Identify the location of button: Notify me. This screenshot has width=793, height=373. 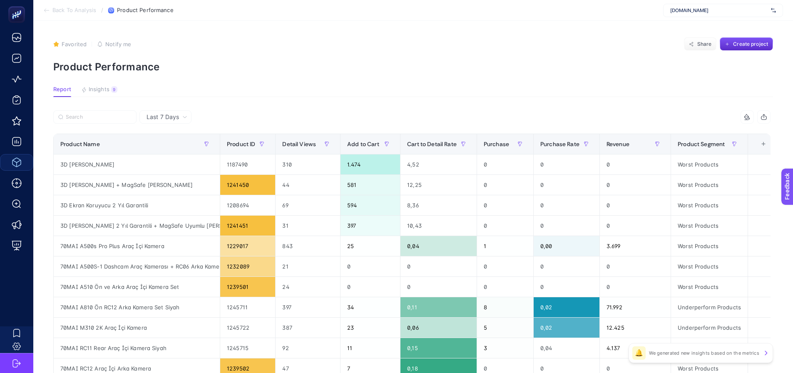
(114, 44).